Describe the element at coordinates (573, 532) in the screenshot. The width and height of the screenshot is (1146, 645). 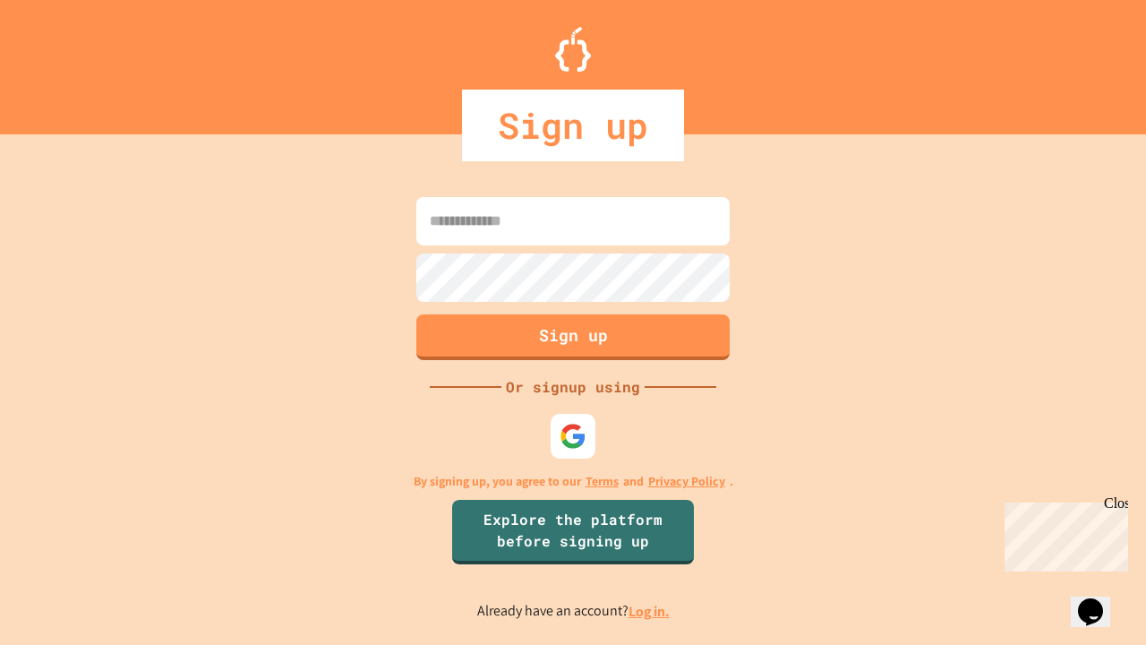
I see `a: Explore the platform before signing up` at that location.